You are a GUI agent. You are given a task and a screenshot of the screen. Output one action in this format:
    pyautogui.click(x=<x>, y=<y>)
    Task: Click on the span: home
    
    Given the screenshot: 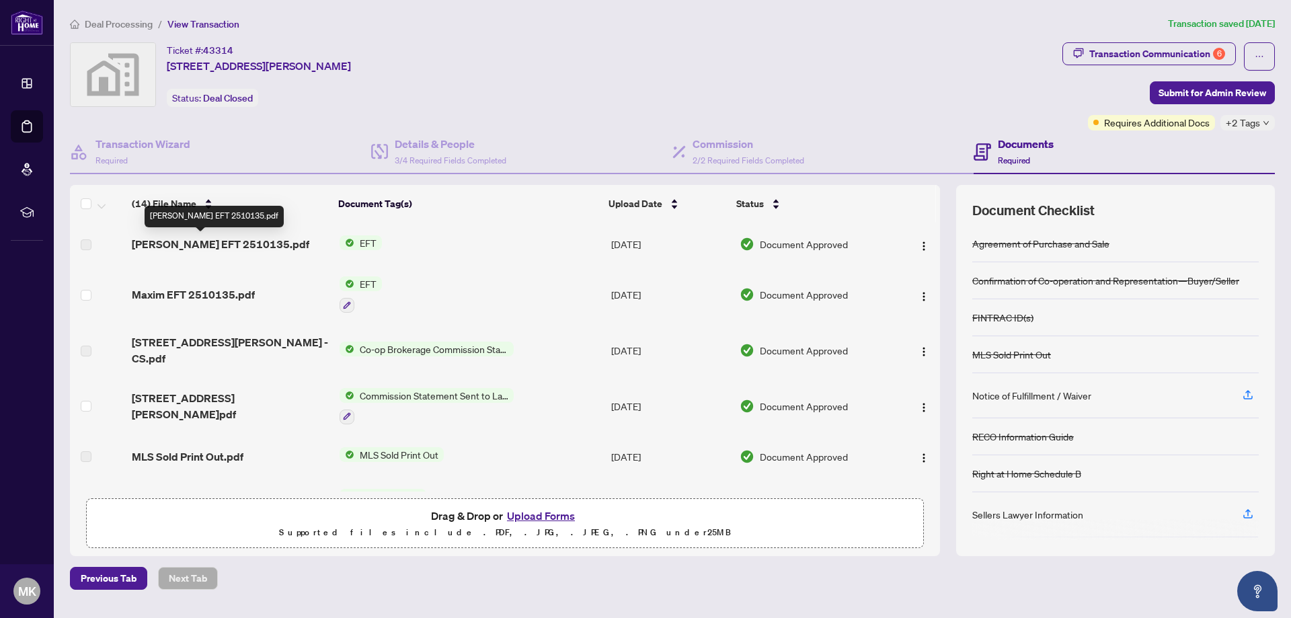 What is the action you would take?
    pyautogui.click(x=75, y=24)
    